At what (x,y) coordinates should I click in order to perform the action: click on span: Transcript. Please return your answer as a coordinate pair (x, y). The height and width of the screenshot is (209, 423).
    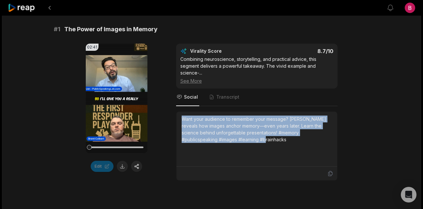
    Looking at the image, I should click on (227, 97).